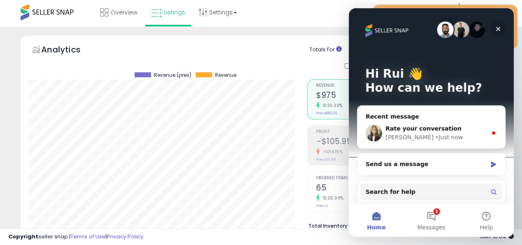  Describe the element at coordinates (326, 113) in the screenshot. I see `small: Prev: $86.26` at that location.